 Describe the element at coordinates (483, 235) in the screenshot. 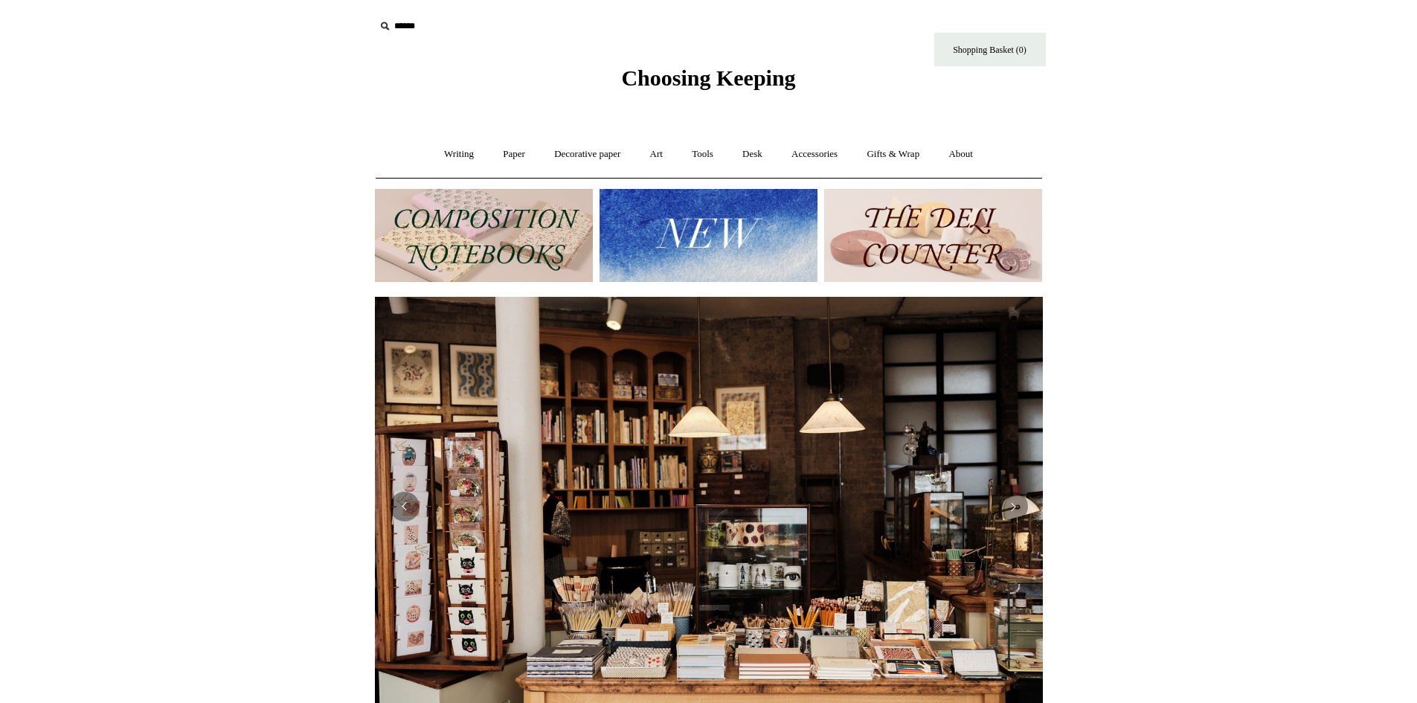

I see `img: 202302 Composition ledgers.jpg__PID:69722ee6-fa44-49dd-a067-31375e5d54ec` at that location.